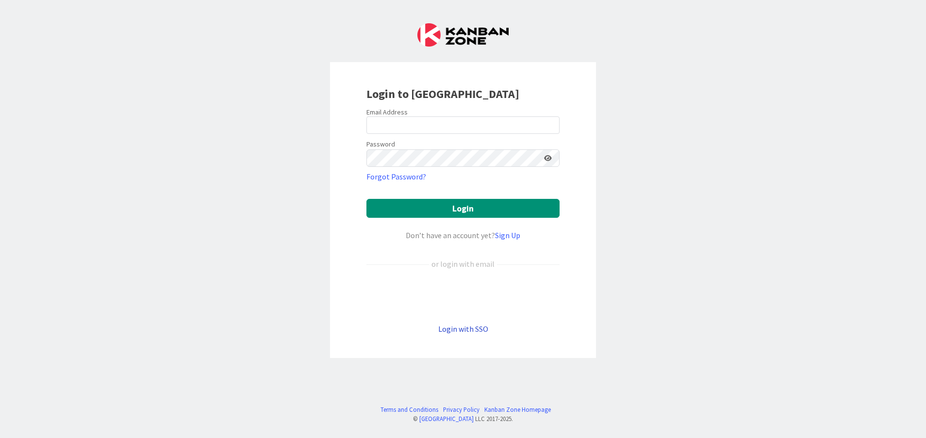 This screenshot has height=438, width=926. What do you see at coordinates (463, 419) in the screenshot?
I see `div: © LLC 2017- 2025 .` at bounding box center [463, 419].